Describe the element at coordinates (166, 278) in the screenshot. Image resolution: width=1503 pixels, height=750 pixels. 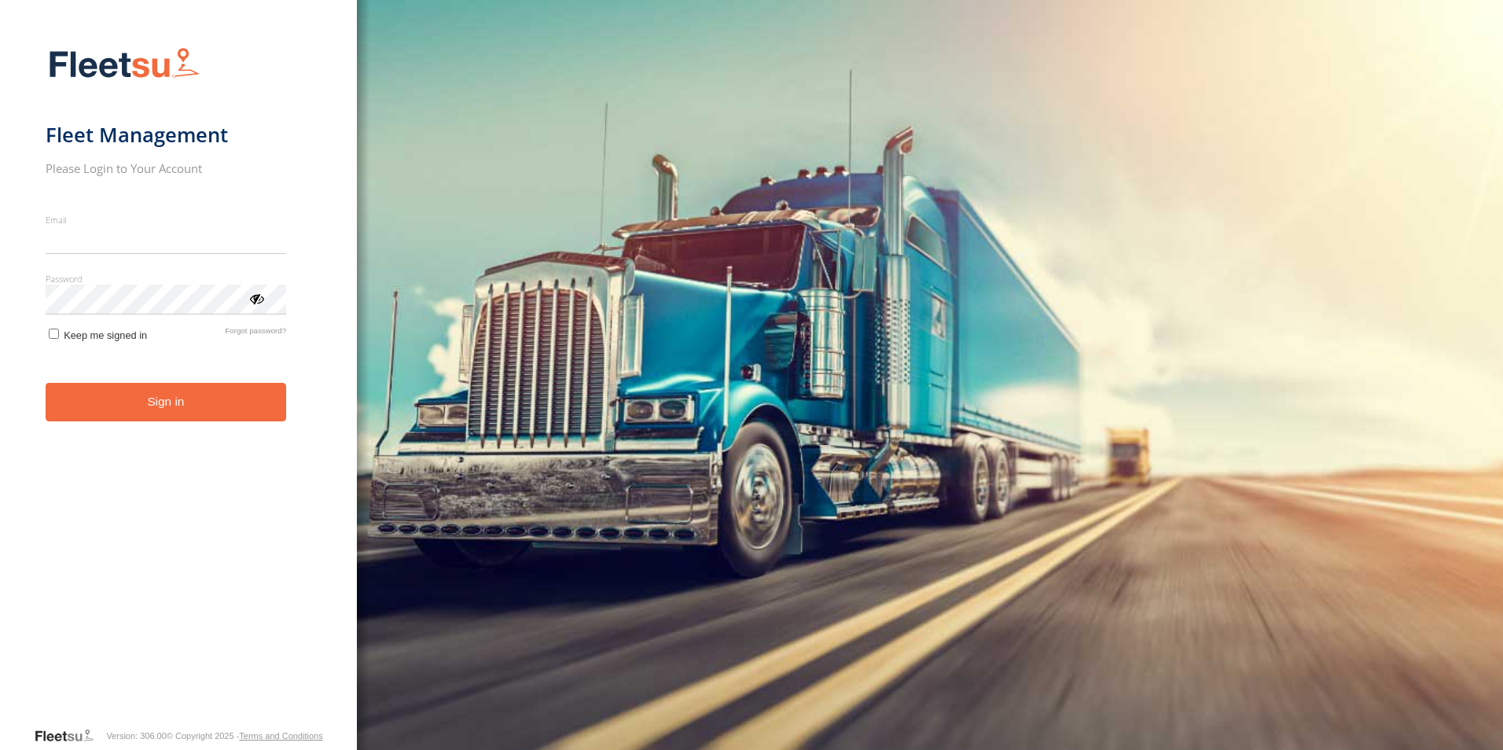
I see `label: Password` at that location.